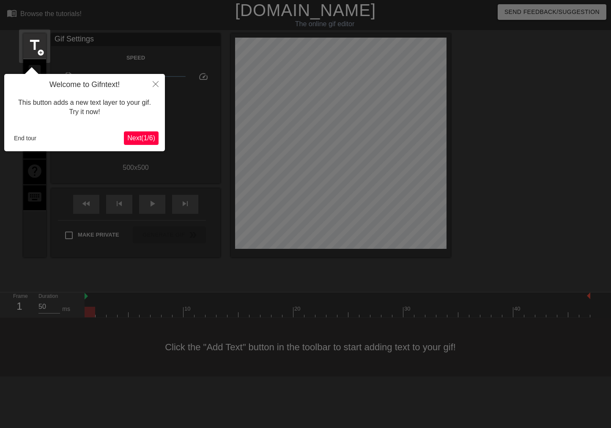 The image size is (611, 428). I want to click on button: Close, so click(155, 84).